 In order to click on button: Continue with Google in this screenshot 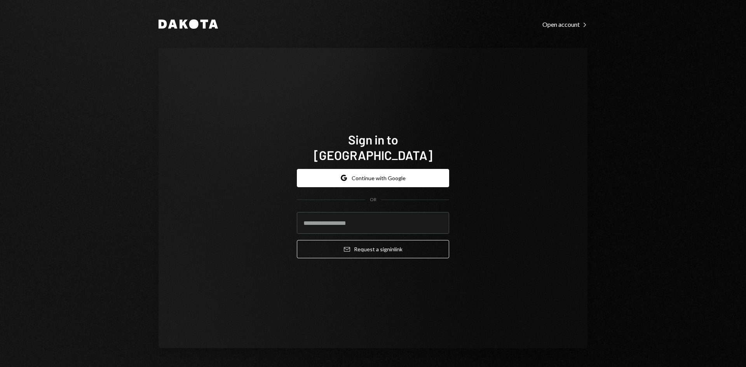, I will do `click(373, 178)`.